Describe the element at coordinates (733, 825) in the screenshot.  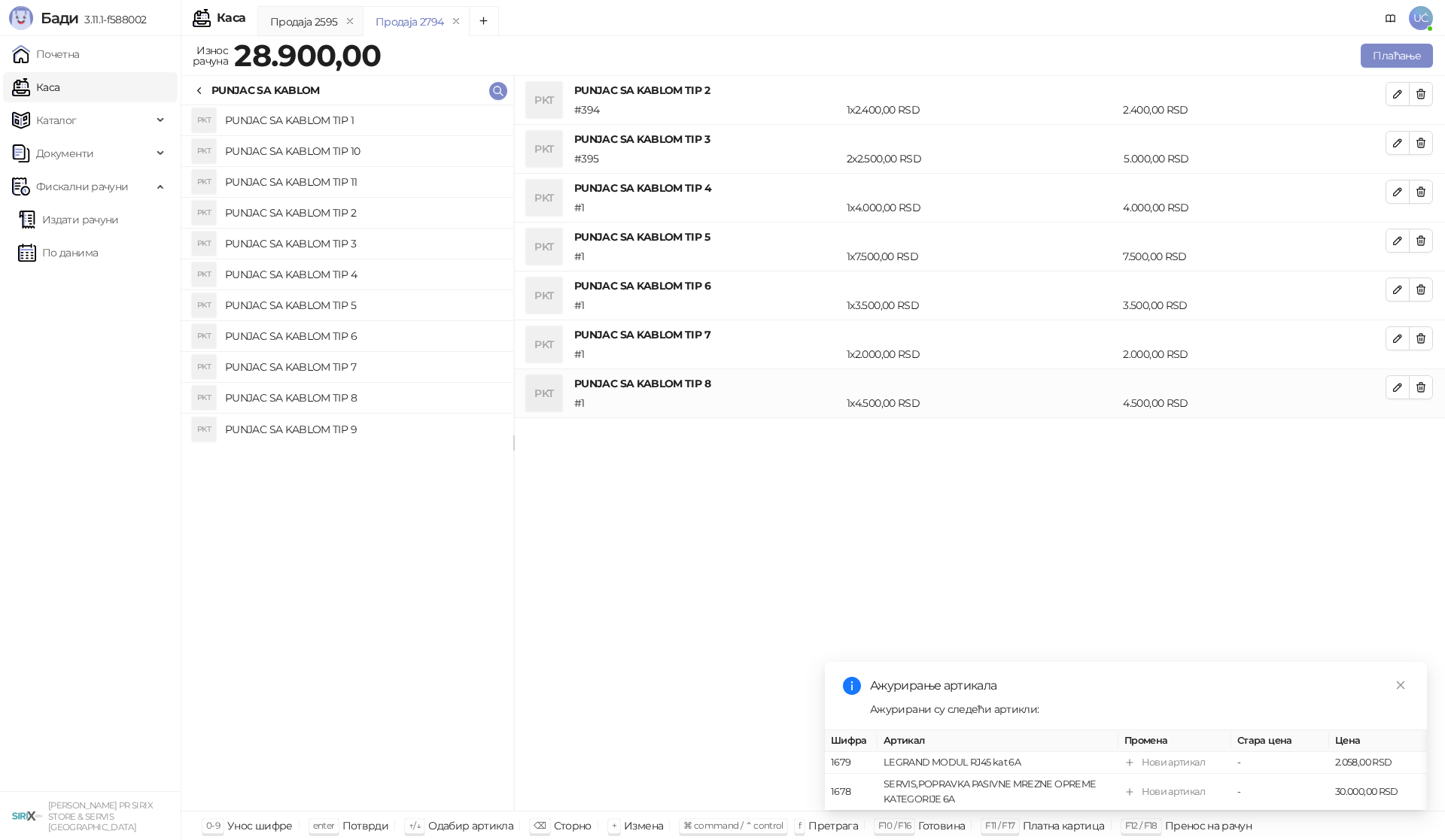
I see `span: ⌘ command / ⌃ control` at that location.